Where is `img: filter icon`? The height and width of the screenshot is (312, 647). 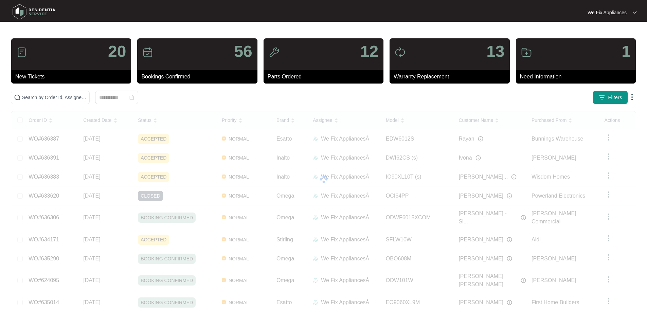
img: filter icon is located at coordinates (602, 97).